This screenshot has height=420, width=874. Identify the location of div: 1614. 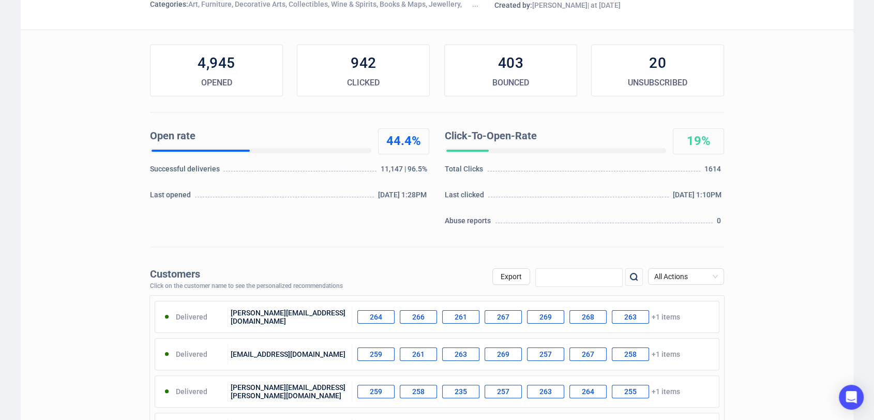
(714, 171).